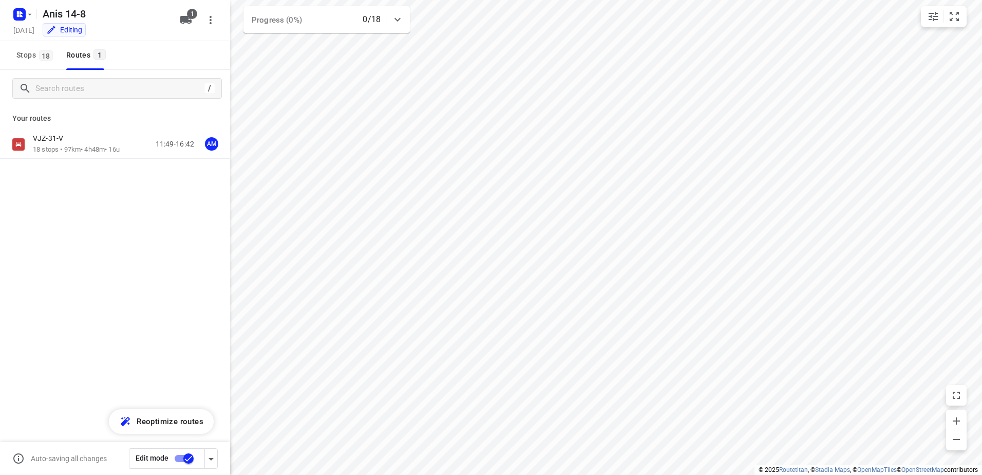 This screenshot has width=982, height=475. I want to click on a: OpenMapTiles, so click(877, 469).